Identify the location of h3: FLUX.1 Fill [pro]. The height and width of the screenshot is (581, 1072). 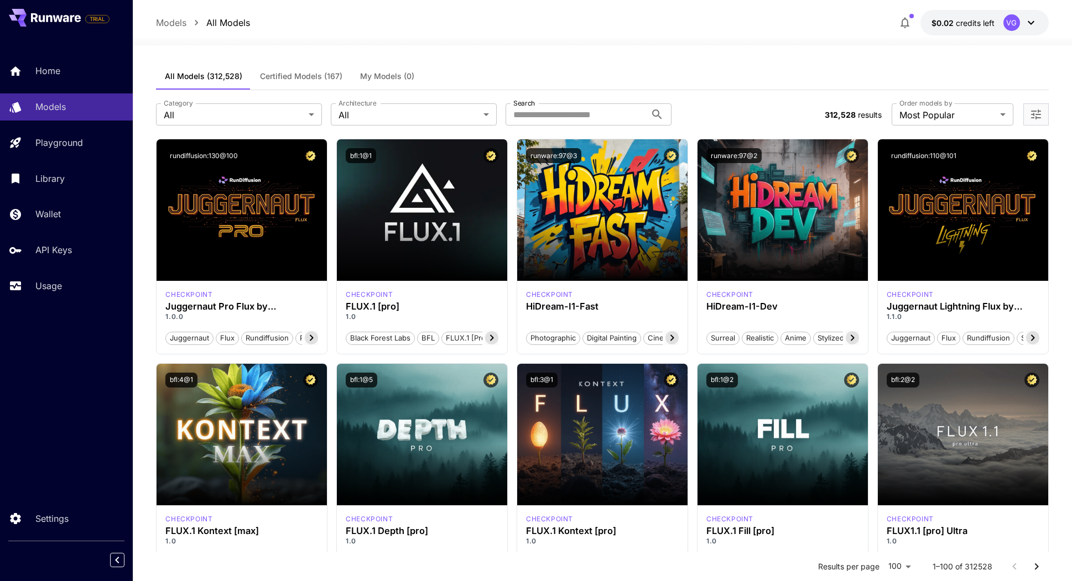
(783, 531).